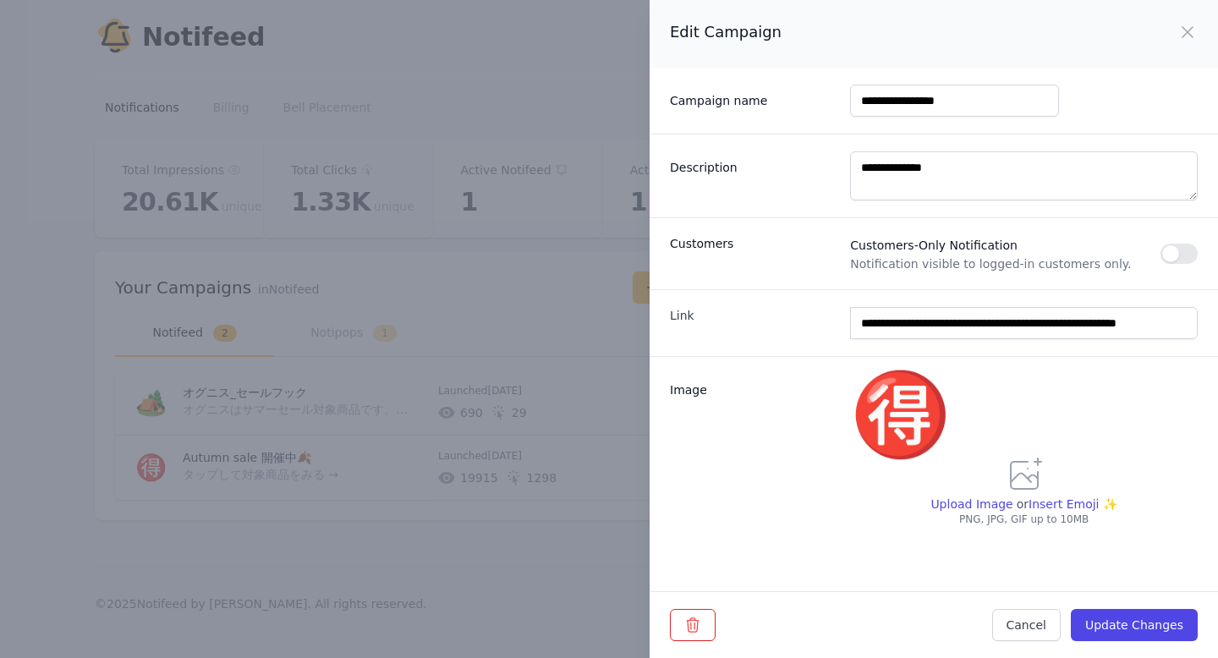 The width and height of the screenshot is (1218, 658). What do you see at coordinates (178, 554) in the screenshot?
I see `span: We run on Gist` at bounding box center [178, 554].